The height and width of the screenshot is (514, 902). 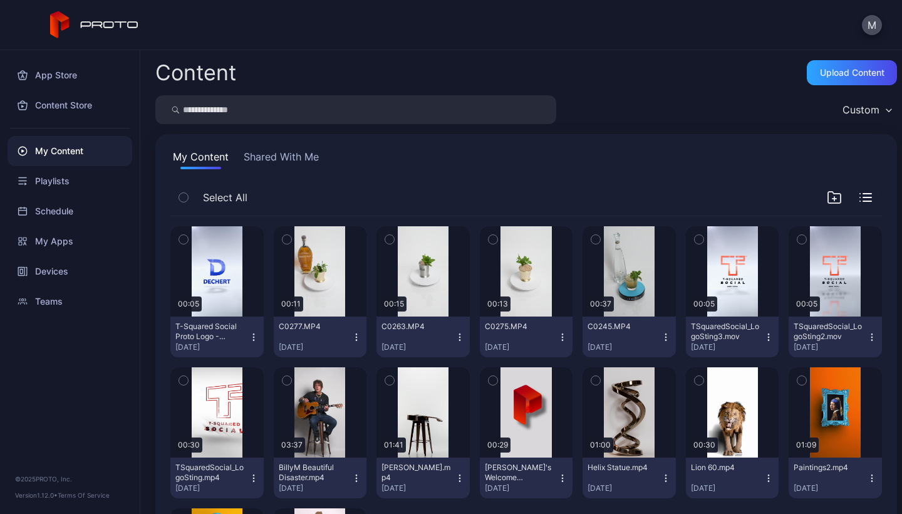 I want to click on div: Paintings2.mp4, so click(x=828, y=467).